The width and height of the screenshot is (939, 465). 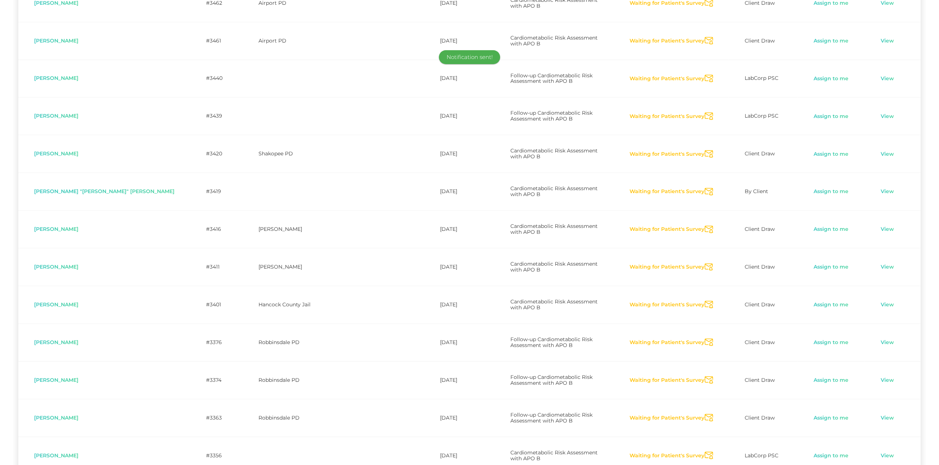 I want to click on td: #3420, so click(x=216, y=154).